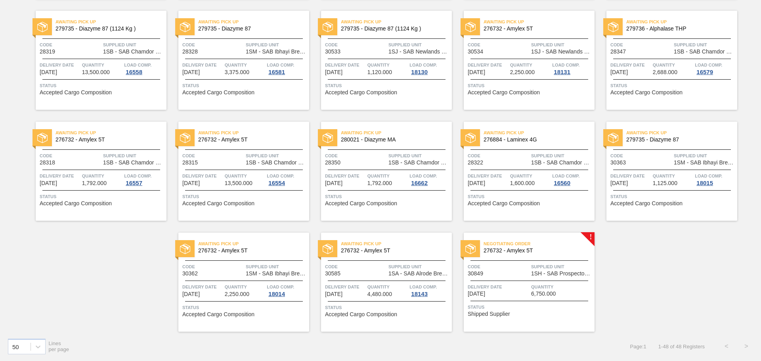  I want to click on span: 08/07/2025, so click(191, 72).